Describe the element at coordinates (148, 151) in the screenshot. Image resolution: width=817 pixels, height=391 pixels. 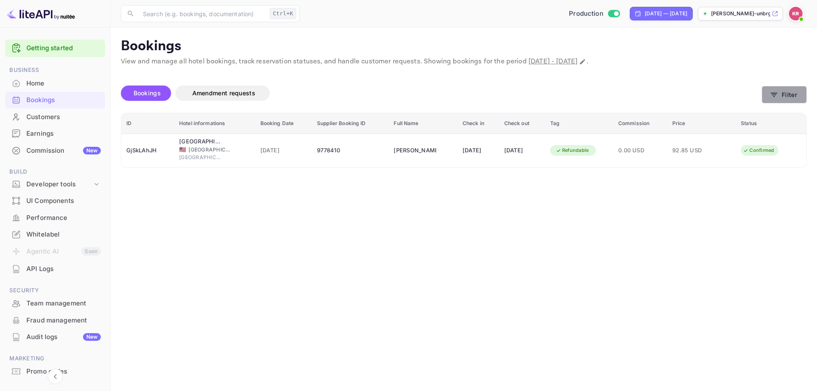
I see `div: GjSkLAhJH` at that location.